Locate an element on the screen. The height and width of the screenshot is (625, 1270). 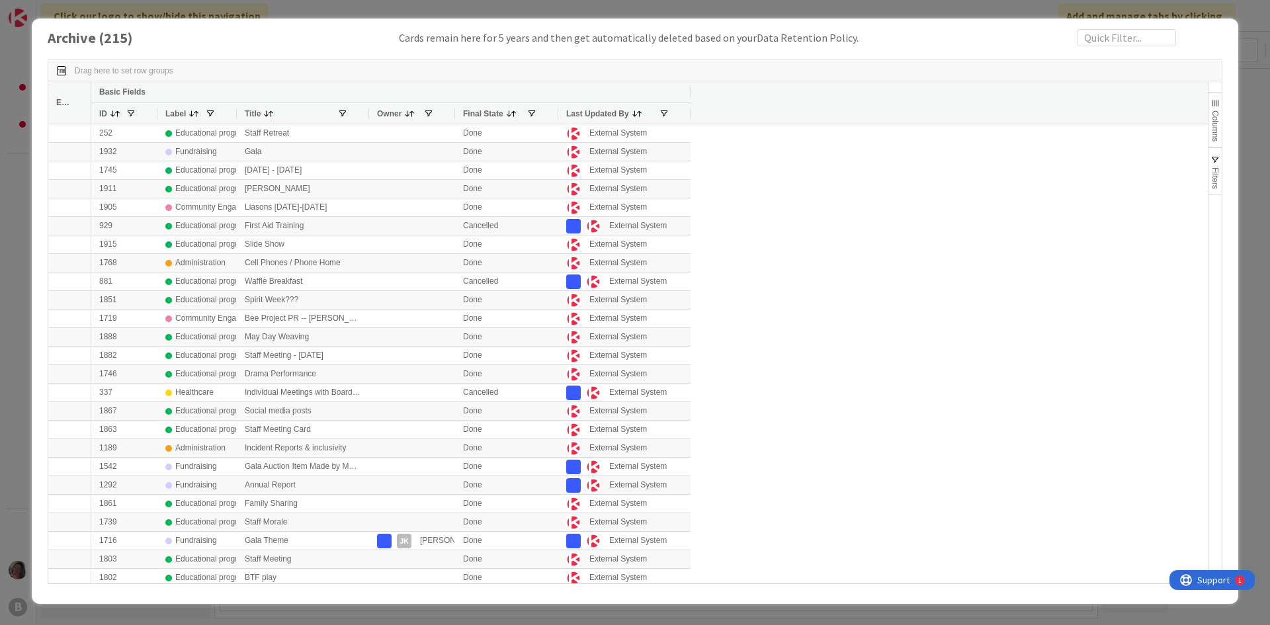
div: 337 is located at coordinates (124, 392).